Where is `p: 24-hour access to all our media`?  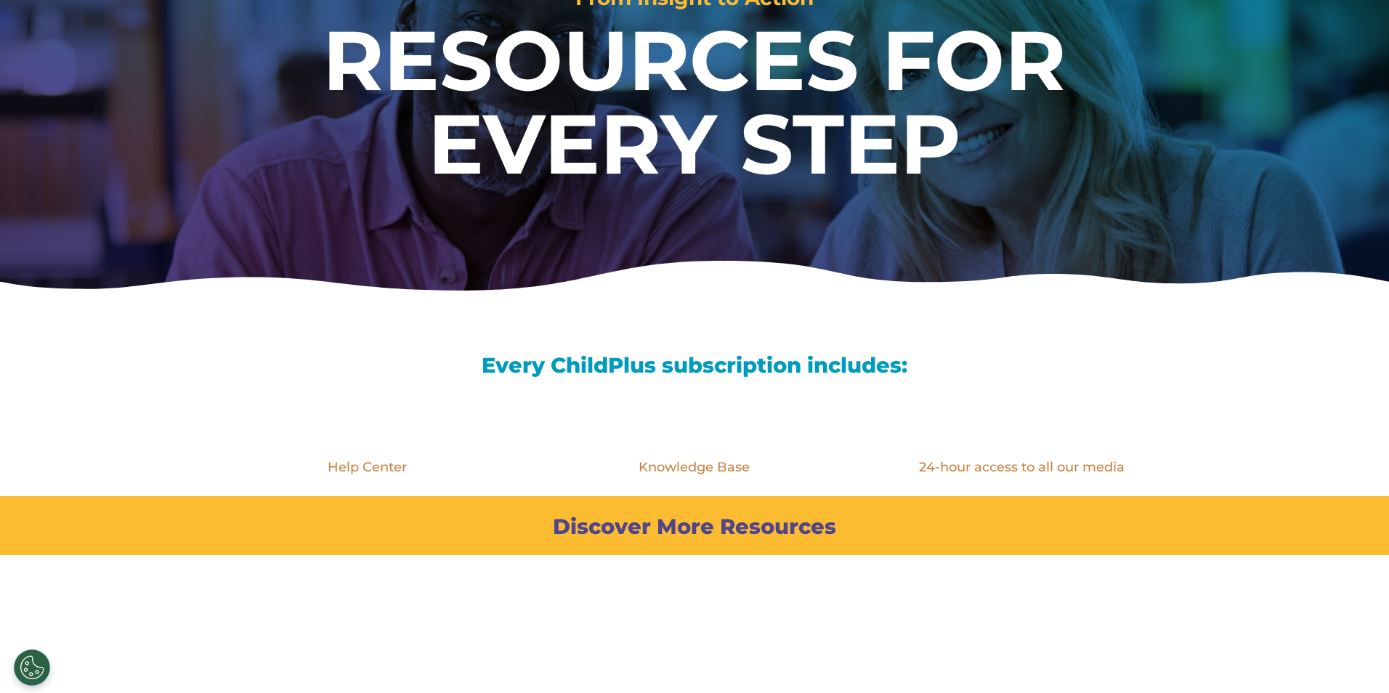 p: 24-hour access to all our media is located at coordinates (1021, 468).